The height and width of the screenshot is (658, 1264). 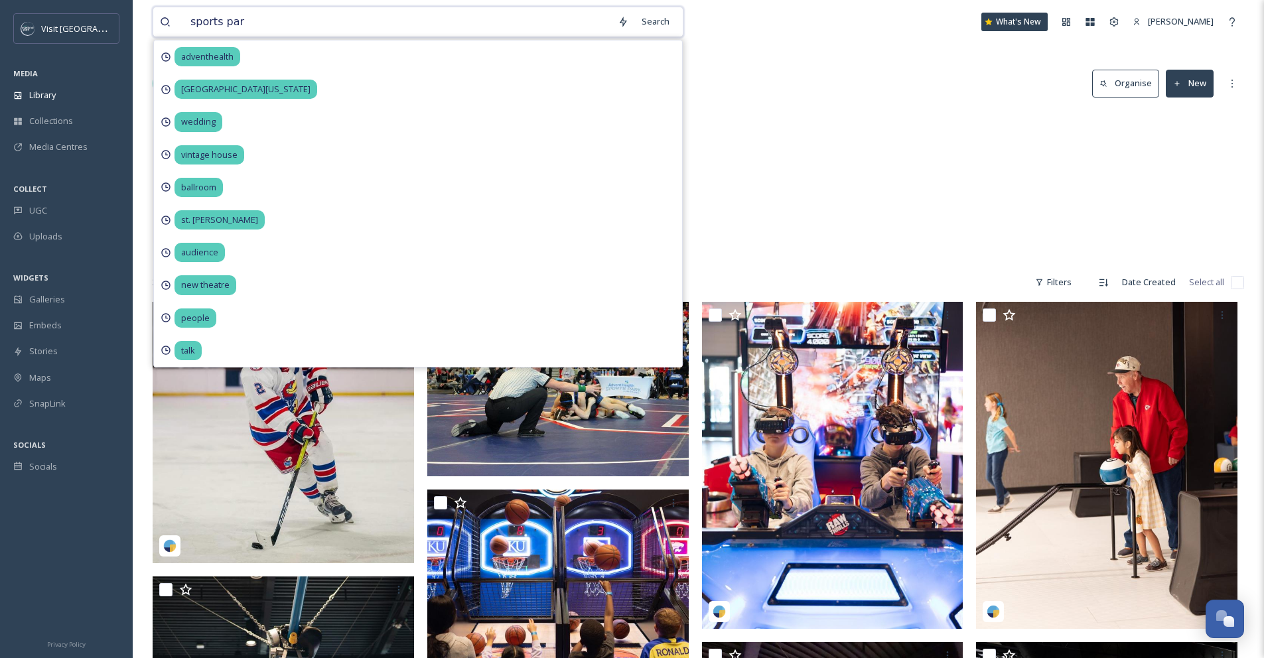 I want to click on span: UGC, so click(x=38, y=210).